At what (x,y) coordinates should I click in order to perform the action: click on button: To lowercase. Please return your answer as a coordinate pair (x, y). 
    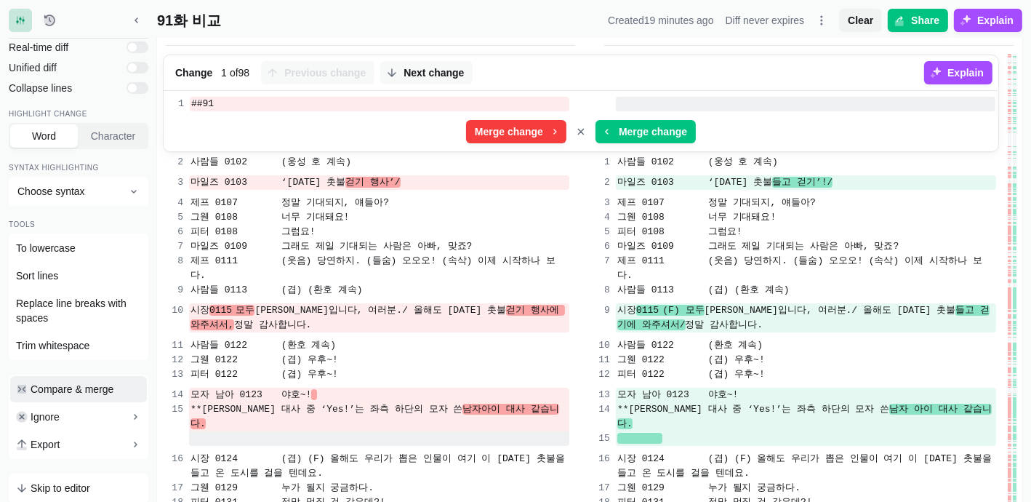
    Looking at the image, I should click on (79, 248).